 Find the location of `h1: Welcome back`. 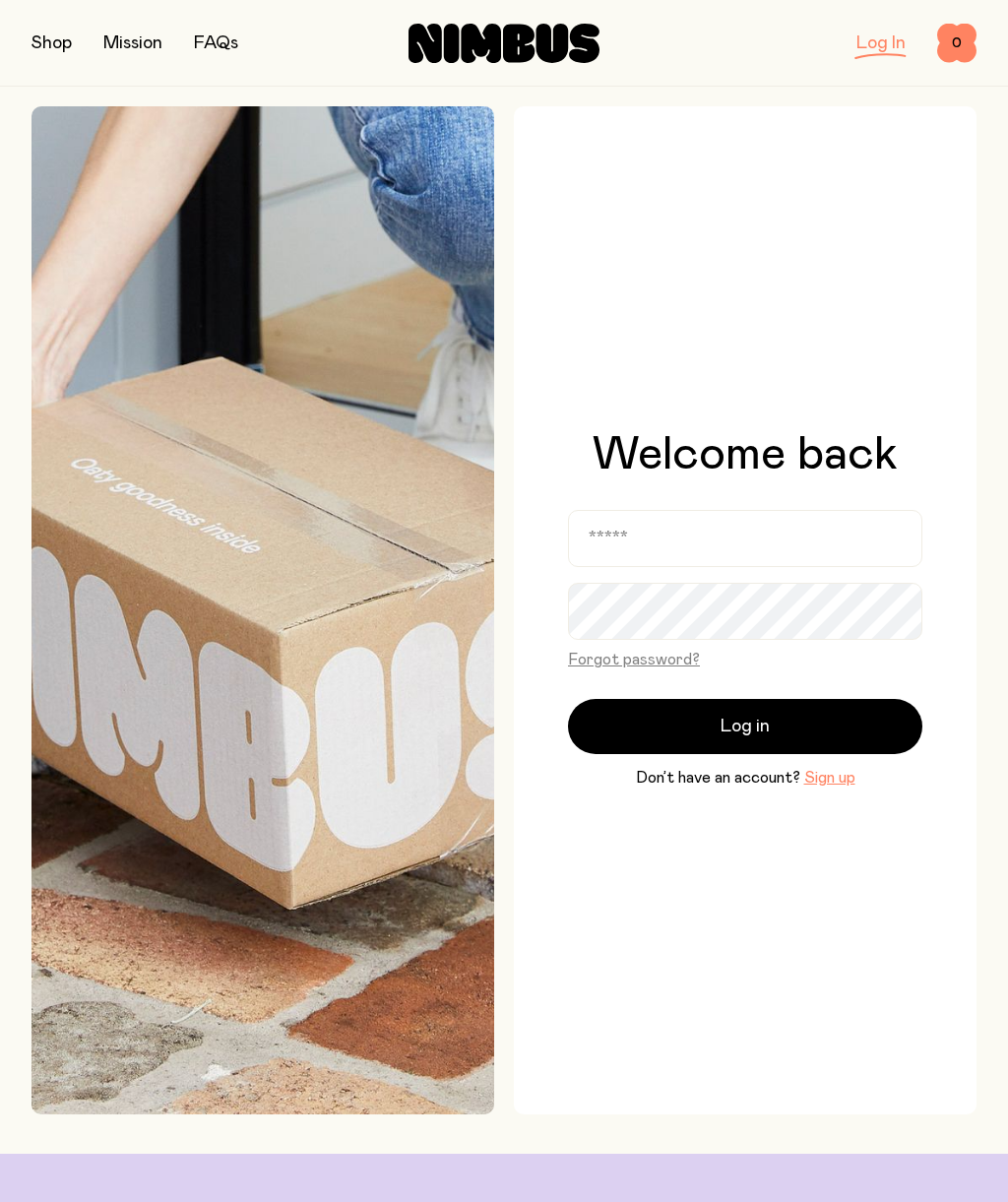

h1: Welcome back is located at coordinates (745, 454).